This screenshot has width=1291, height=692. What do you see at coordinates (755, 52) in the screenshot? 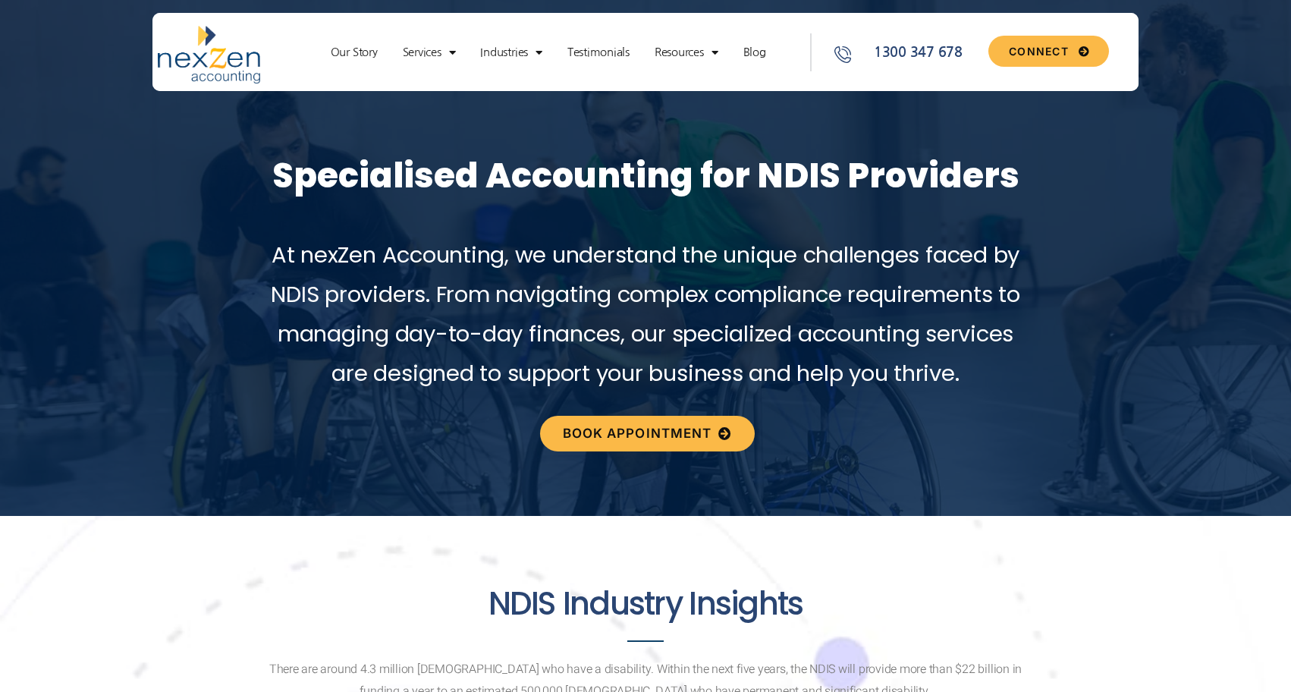
I see `a: Blog` at bounding box center [755, 52].